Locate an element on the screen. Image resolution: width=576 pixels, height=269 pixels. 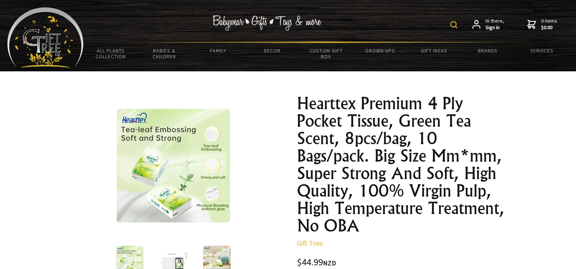
strong: $0.00 is located at coordinates (549, 28).